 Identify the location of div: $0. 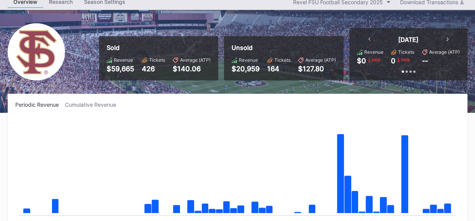
(361, 61).